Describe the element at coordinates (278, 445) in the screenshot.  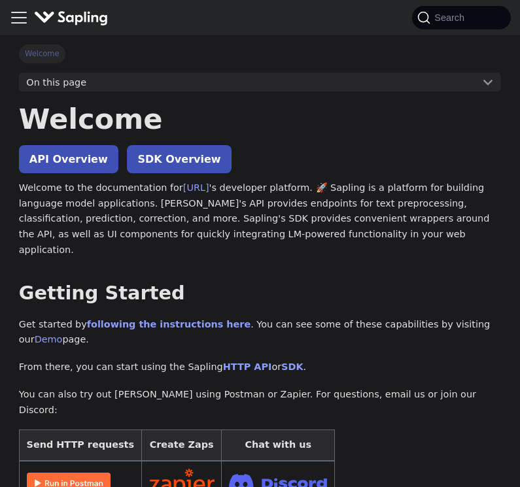
I see `th: Chat with us` at that location.